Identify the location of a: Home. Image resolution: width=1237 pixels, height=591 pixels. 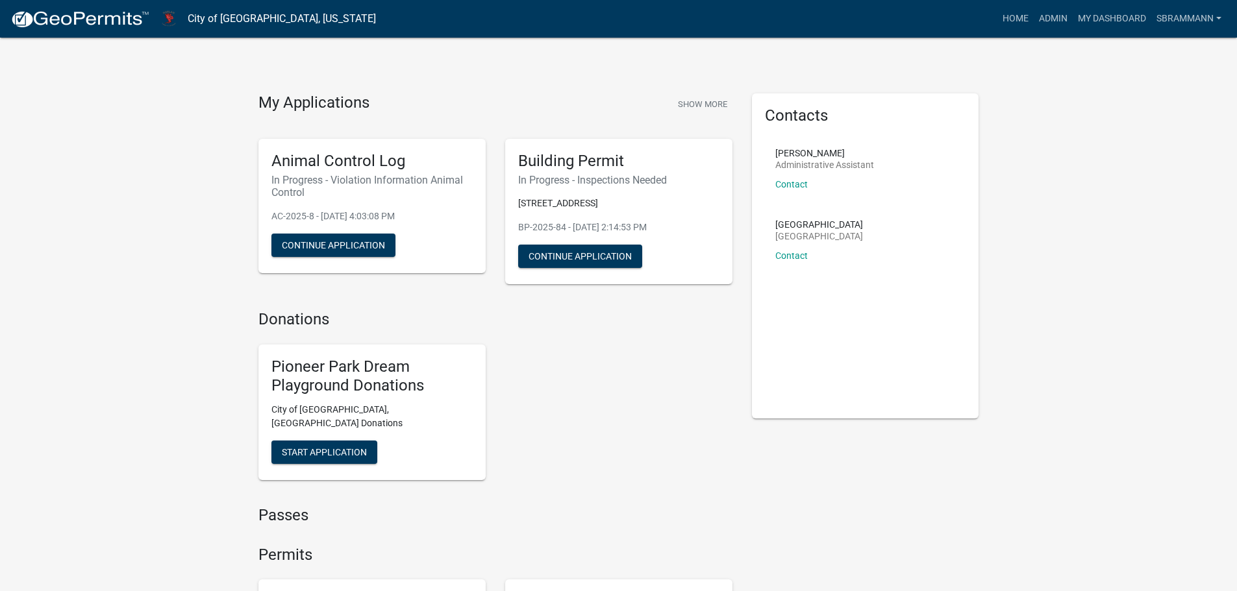
(1015, 19).